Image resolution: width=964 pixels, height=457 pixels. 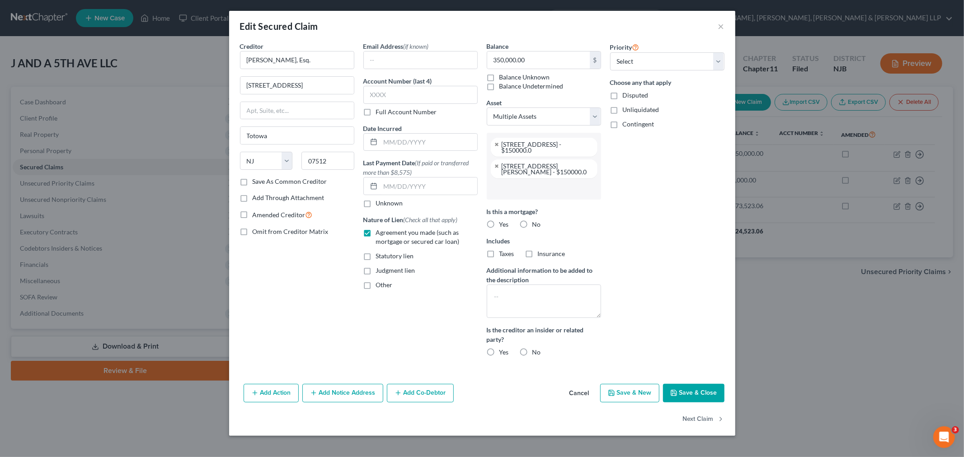 I want to click on input: XXXX, so click(x=420, y=95).